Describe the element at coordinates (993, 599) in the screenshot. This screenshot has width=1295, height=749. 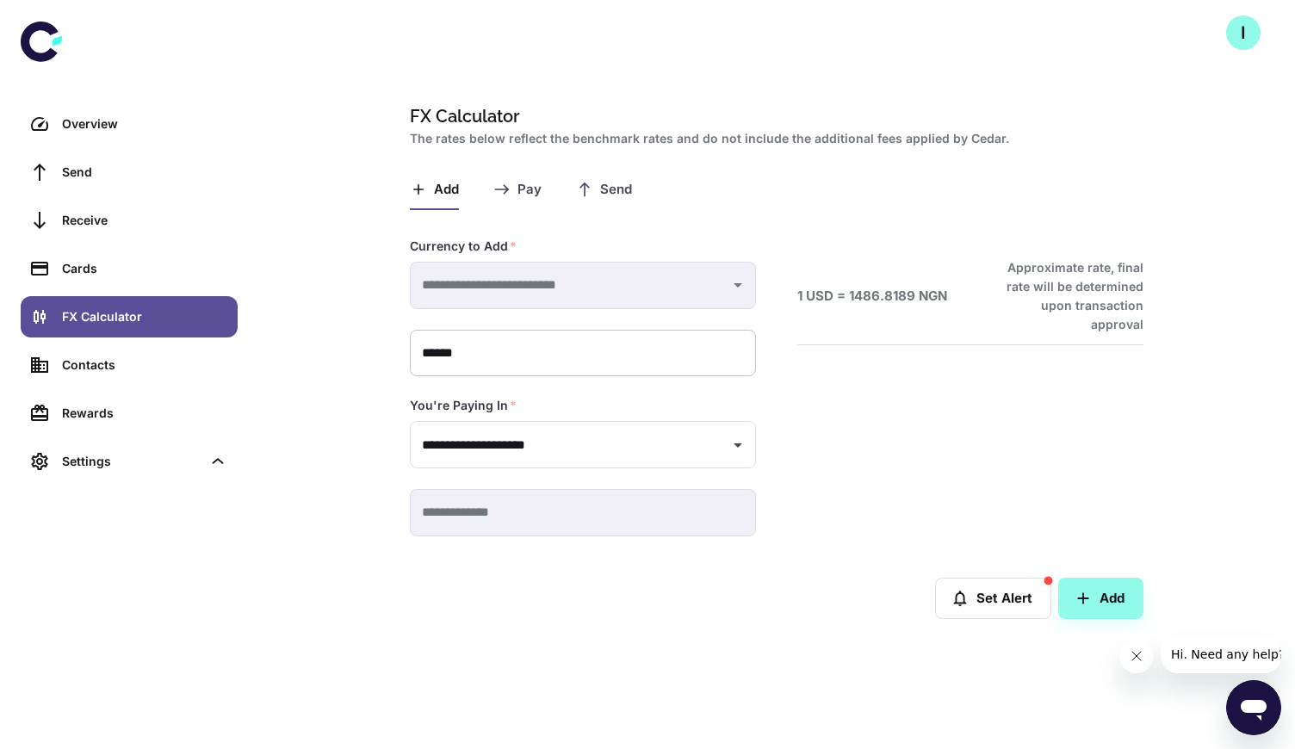
I see `button: Set Alert` at that location.